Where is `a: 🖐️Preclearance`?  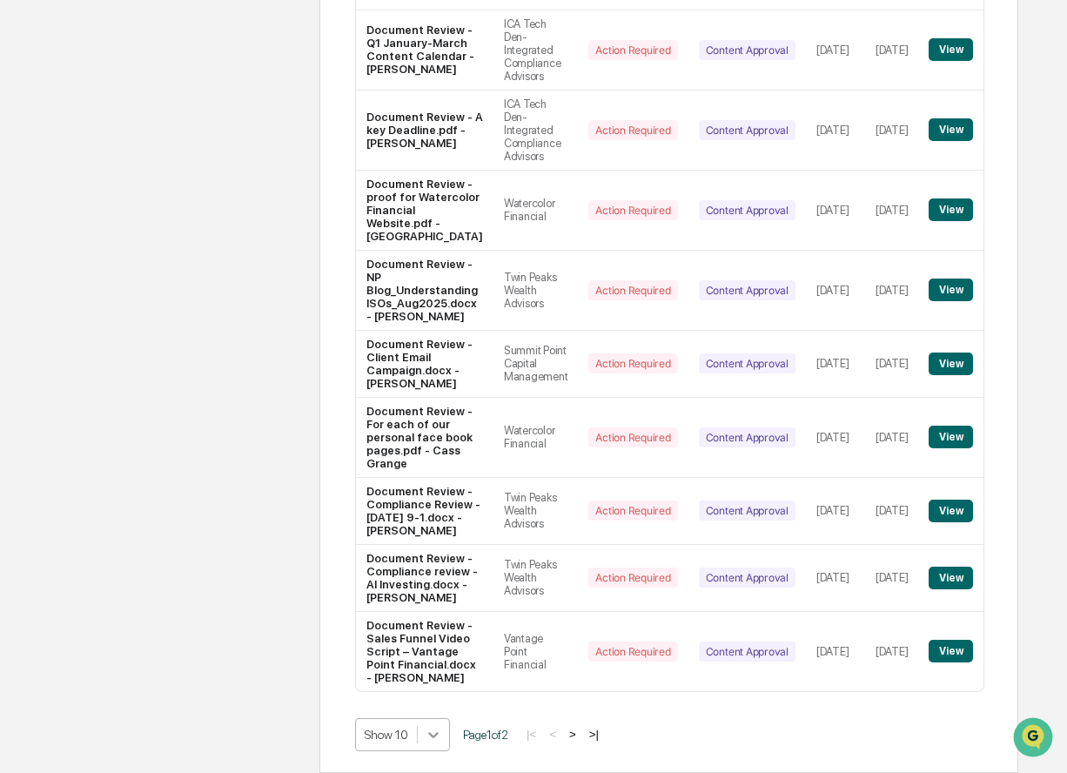 a: 🖐️Preclearance is located at coordinates (64, 228).